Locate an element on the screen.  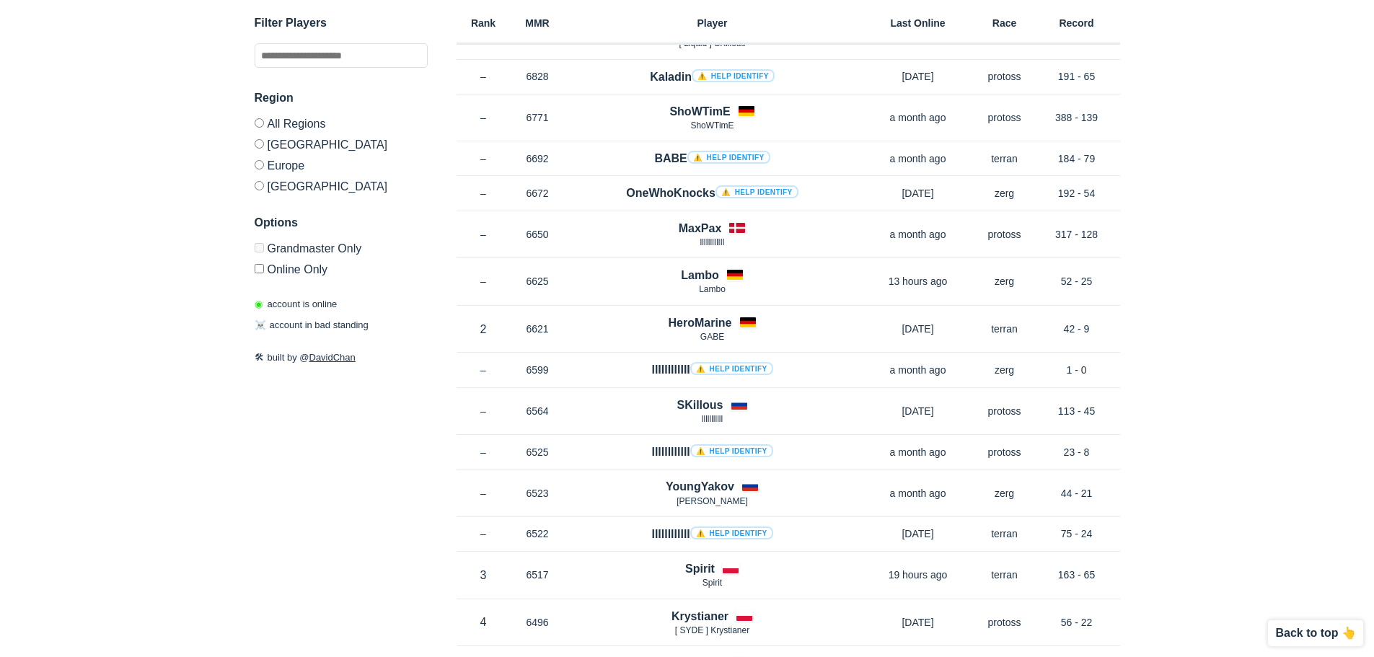
h4: OneWhoKnocks is located at coordinates (712, 193).